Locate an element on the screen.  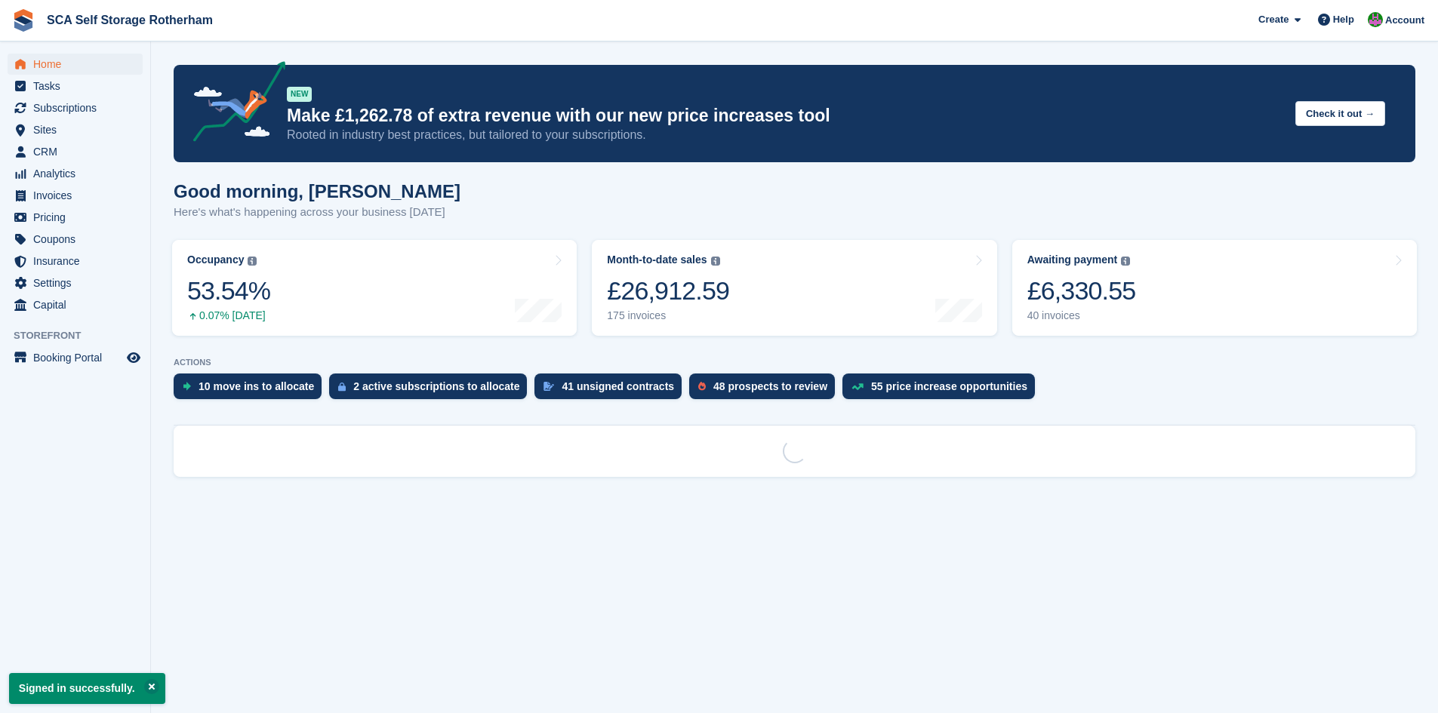
span: Create is located at coordinates (1273, 20).